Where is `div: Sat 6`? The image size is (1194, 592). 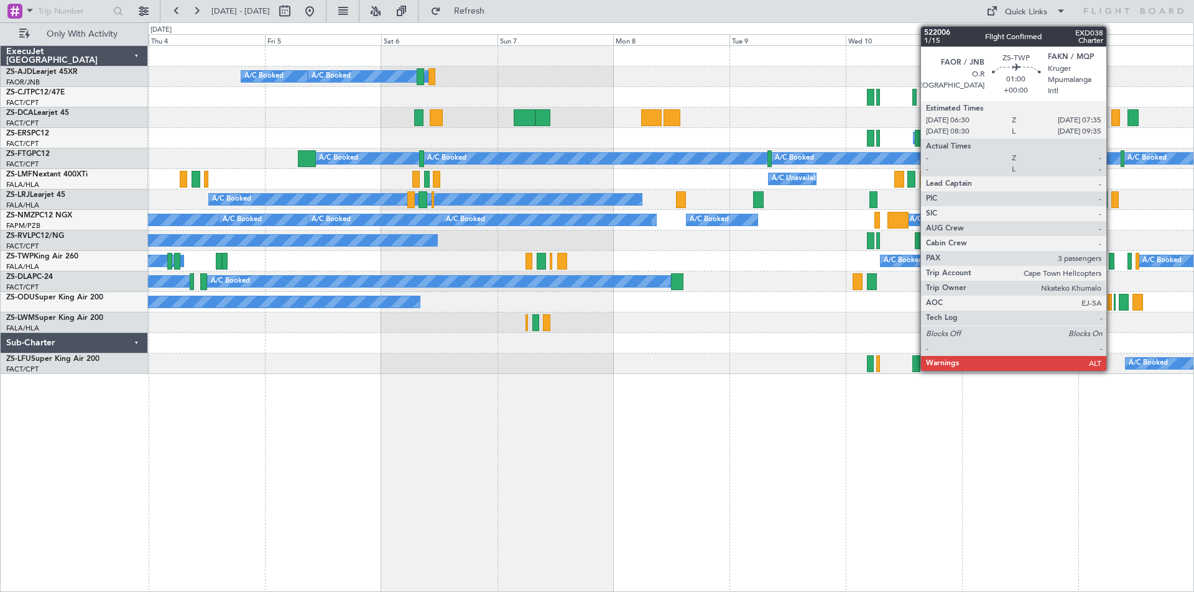
div: Sat 6 is located at coordinates (439, 40).